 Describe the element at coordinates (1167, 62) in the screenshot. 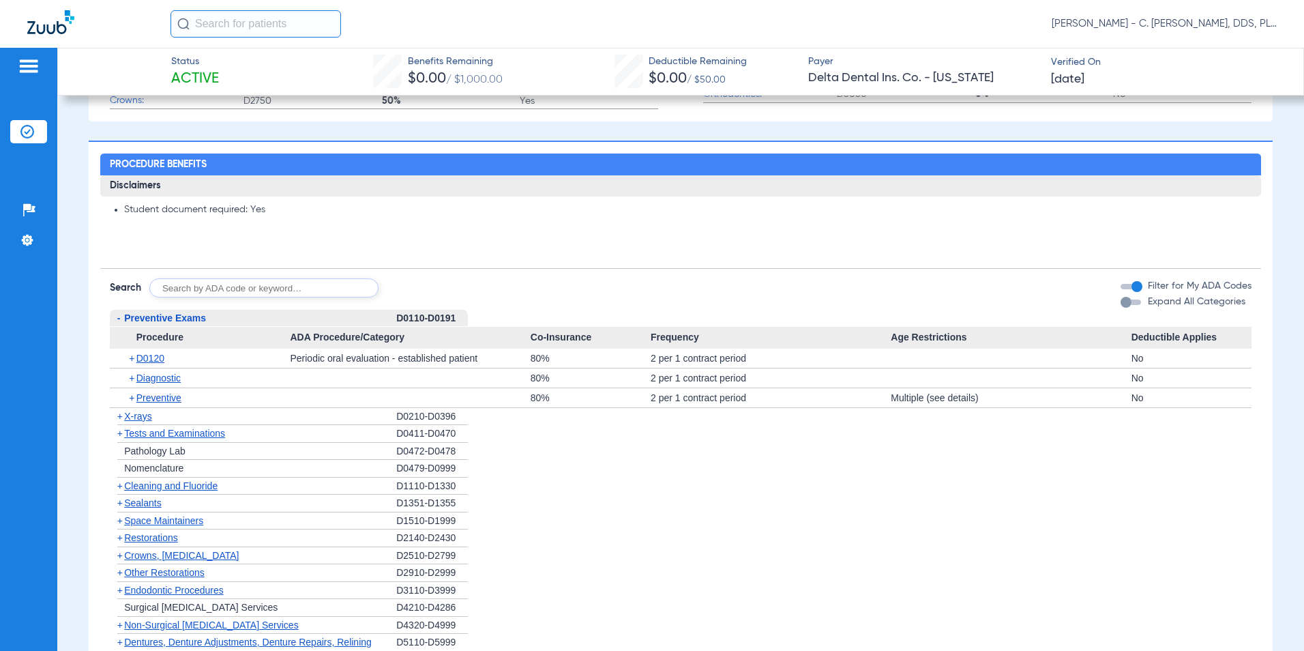

I see `span: Verified On` at that location.